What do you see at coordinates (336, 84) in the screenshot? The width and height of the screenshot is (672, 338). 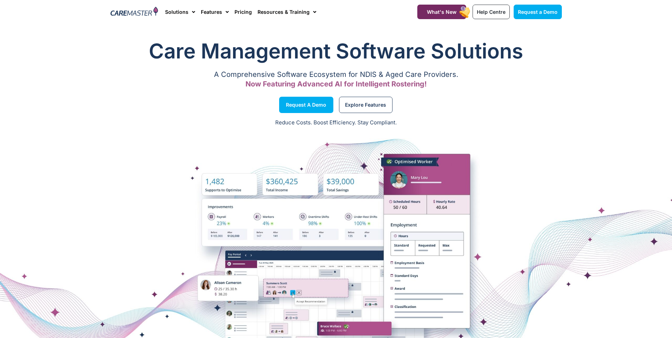 I see `span: Now Featuring Advanced AI for Intelligent Rostering!` at bounding box center [336, 84].